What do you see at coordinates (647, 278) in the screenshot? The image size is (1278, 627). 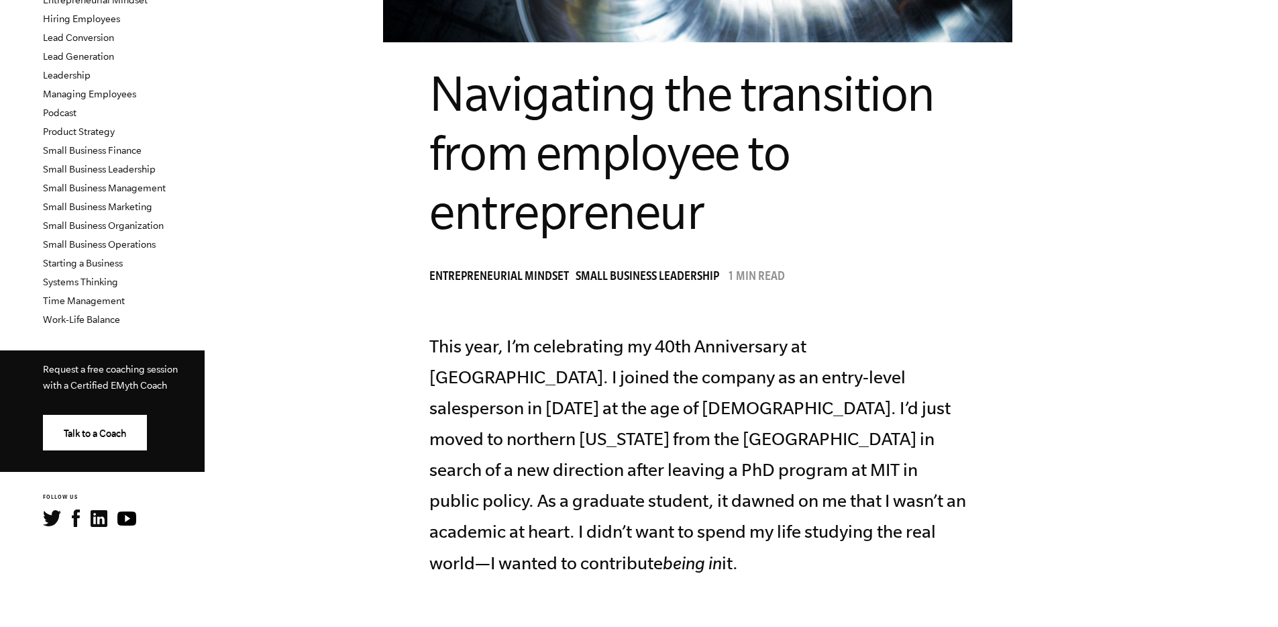 I see `span: Small Business Leadership` at bounding box center [647, 278].